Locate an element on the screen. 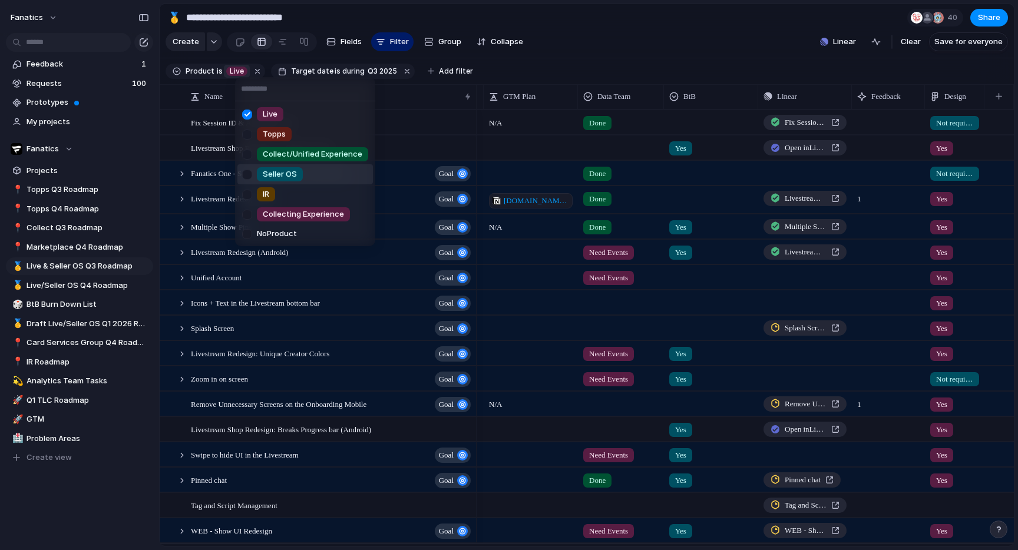 This screenshot has width=1018, height=550. span: IR is located at coordinates (266, 194).